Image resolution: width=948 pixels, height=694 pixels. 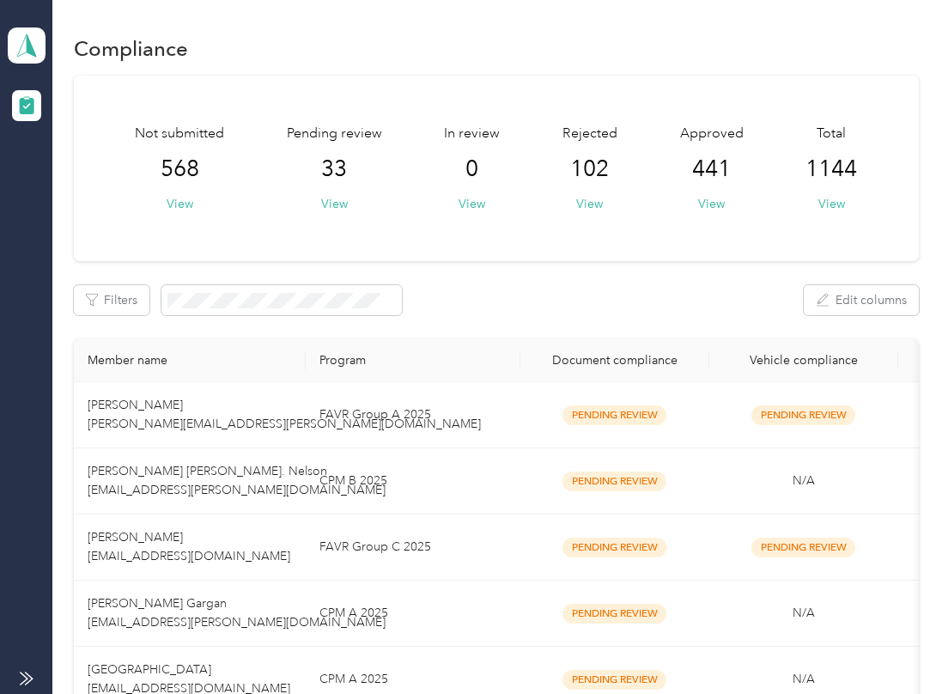 What do you see at coordinates (413, 481) in the screenshot?
I see `td: CPM B 2025` at bounding box center [413, 481].